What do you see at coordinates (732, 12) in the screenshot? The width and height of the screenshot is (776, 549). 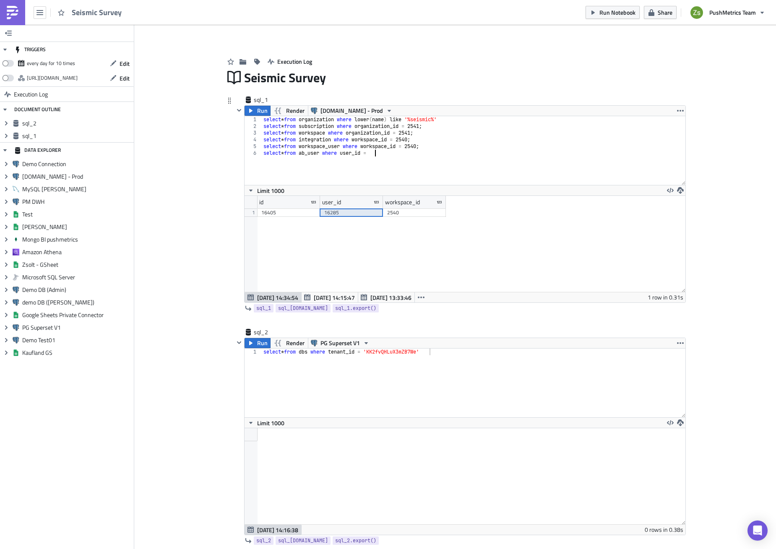 I see `span: PushMetrics Team` at bounding box center [732, 12].